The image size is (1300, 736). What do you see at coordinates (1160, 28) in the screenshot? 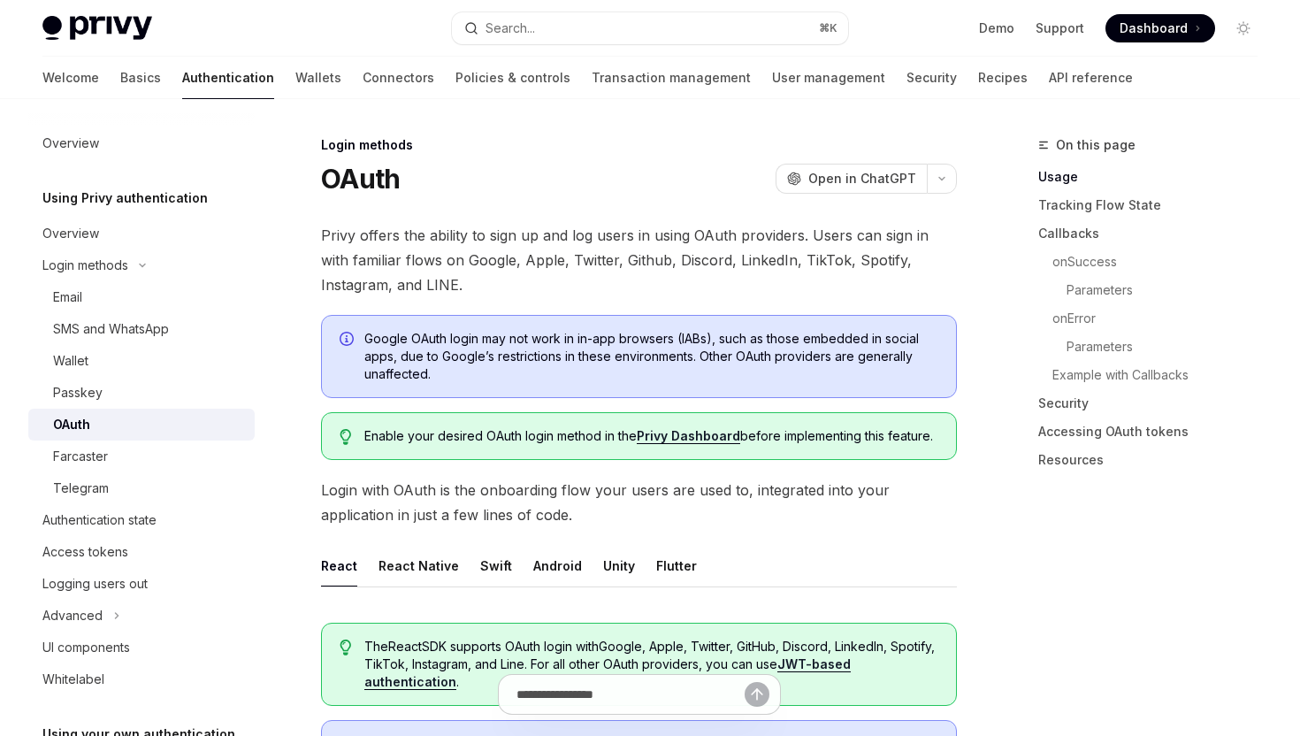
I see `a: Dashboard` at bounding box center [1160, 28].